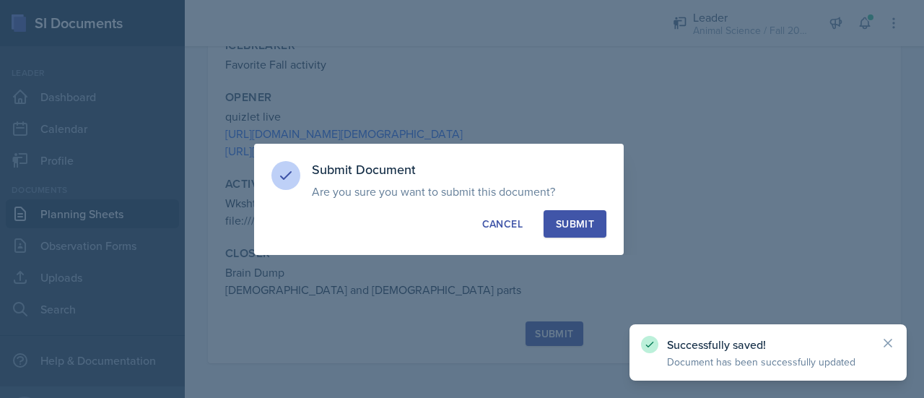 This screenshot has width=924, height=398. I want to click on button: Cancel, so click(503, 224).